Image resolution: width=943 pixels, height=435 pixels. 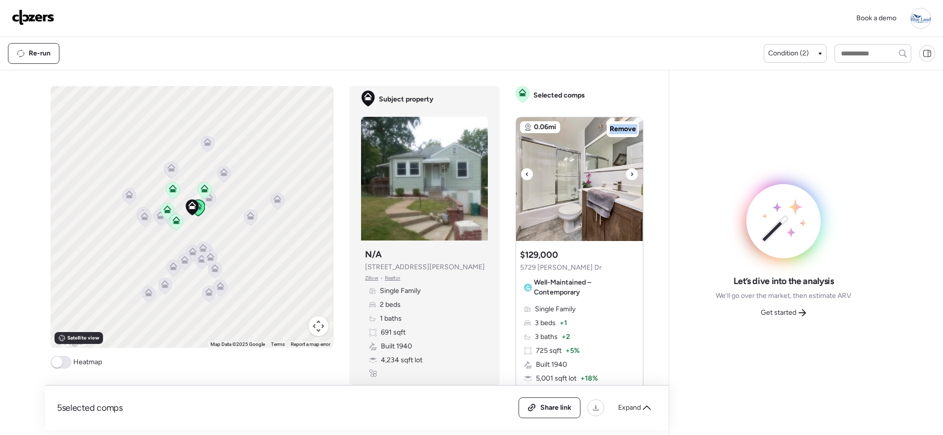 I want to click on img: Google, so click(x=69, y=342).